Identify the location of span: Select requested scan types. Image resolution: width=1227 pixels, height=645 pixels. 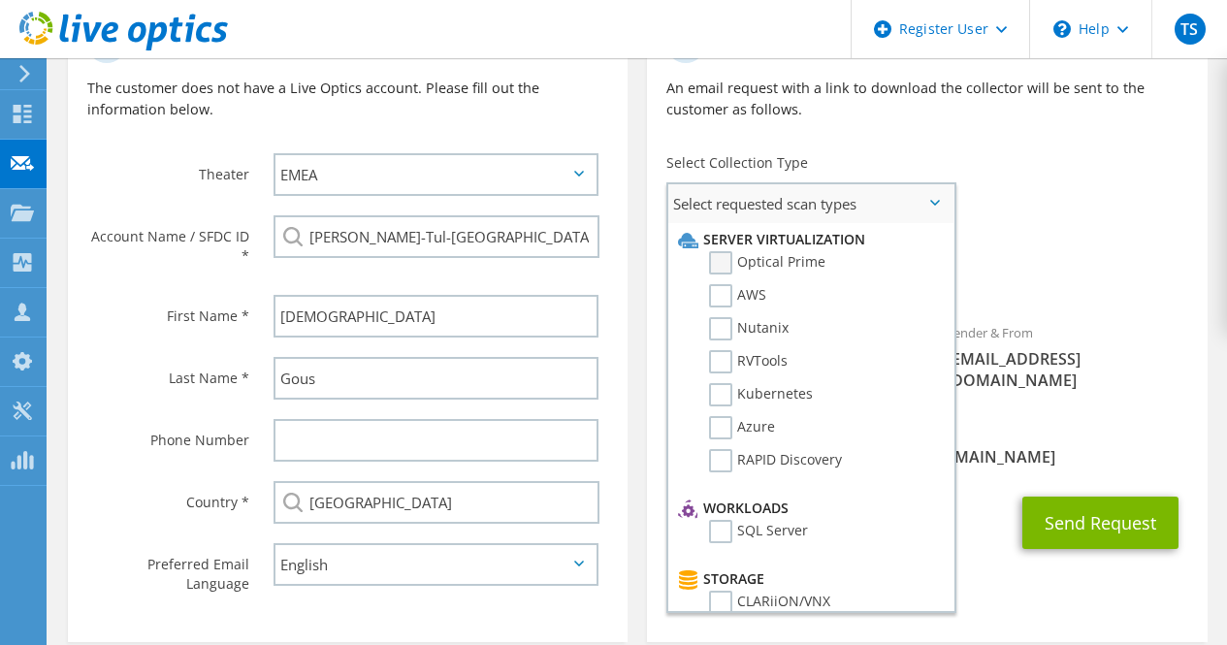
(811, 204).